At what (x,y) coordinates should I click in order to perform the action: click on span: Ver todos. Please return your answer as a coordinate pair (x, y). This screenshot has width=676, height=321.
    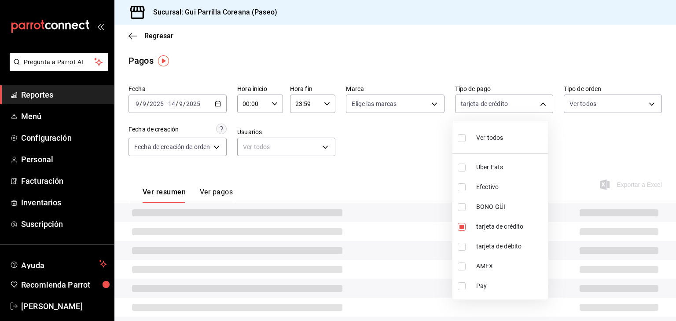
    Looking at the image, I should click on (489, 138).